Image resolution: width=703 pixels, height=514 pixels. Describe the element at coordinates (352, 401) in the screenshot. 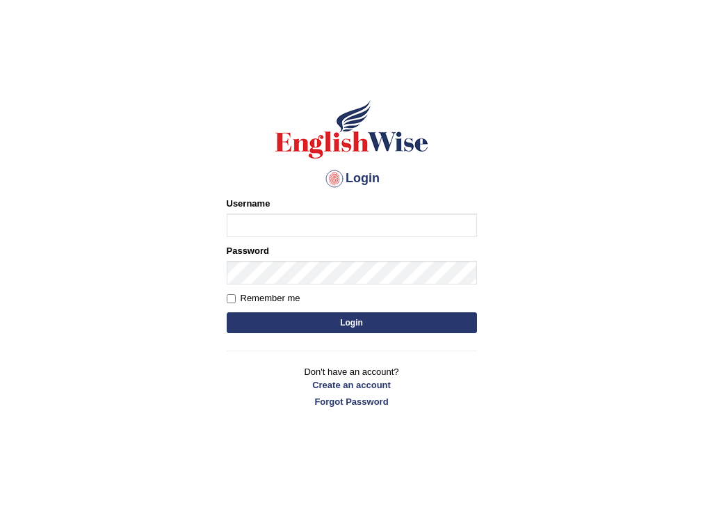

I see `a: Forgot Password` at that location.